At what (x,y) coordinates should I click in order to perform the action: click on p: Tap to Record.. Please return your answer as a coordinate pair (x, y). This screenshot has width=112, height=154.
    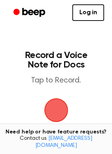
    Looking at the image, I should click on (56, 80).